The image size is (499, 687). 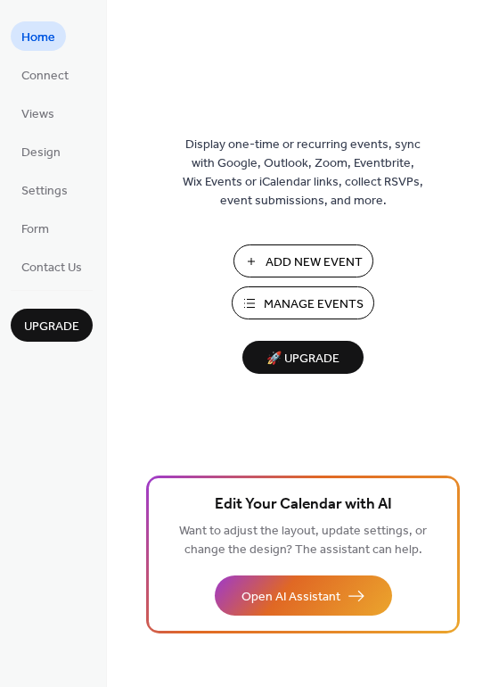 I want to click on span: Connect, so click(x=45, y=76).